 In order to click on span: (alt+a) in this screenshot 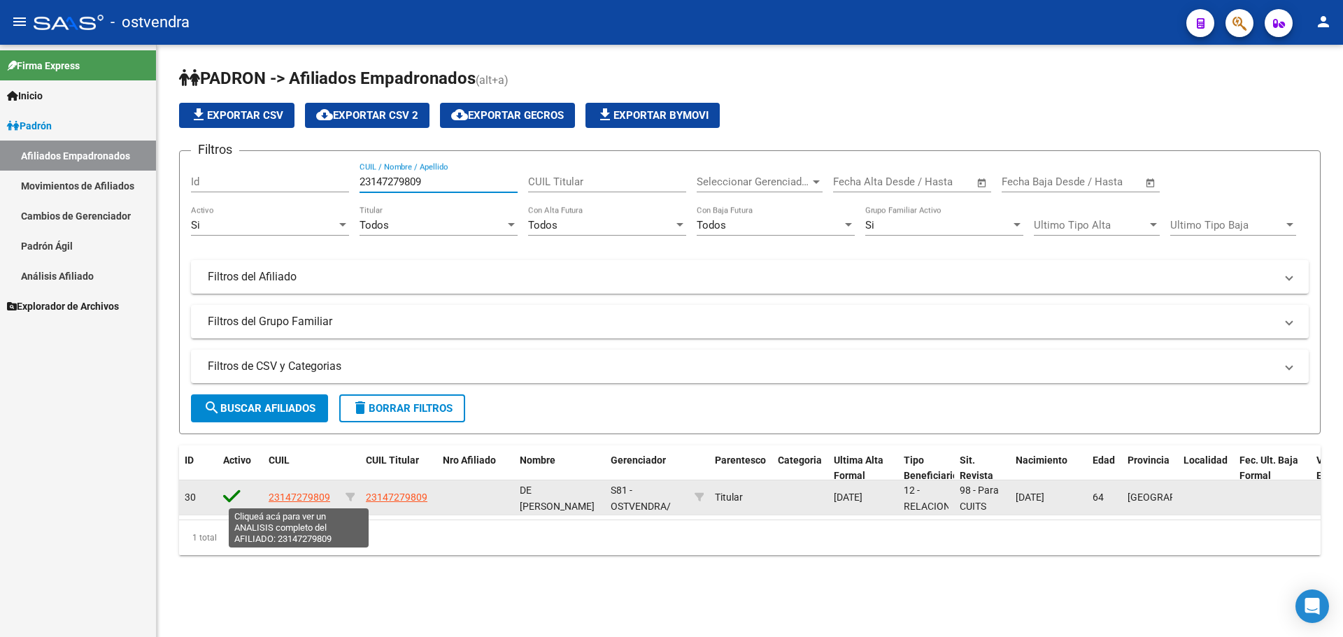, I will do `click(492, 80)`.